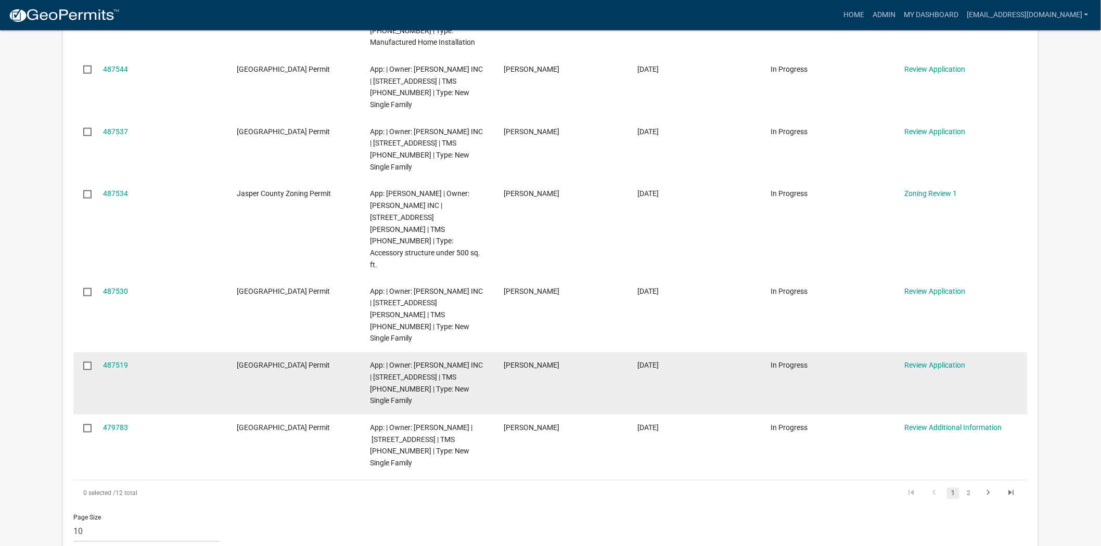  I want to click on a: Zoning Review 1, so click(930, 194).